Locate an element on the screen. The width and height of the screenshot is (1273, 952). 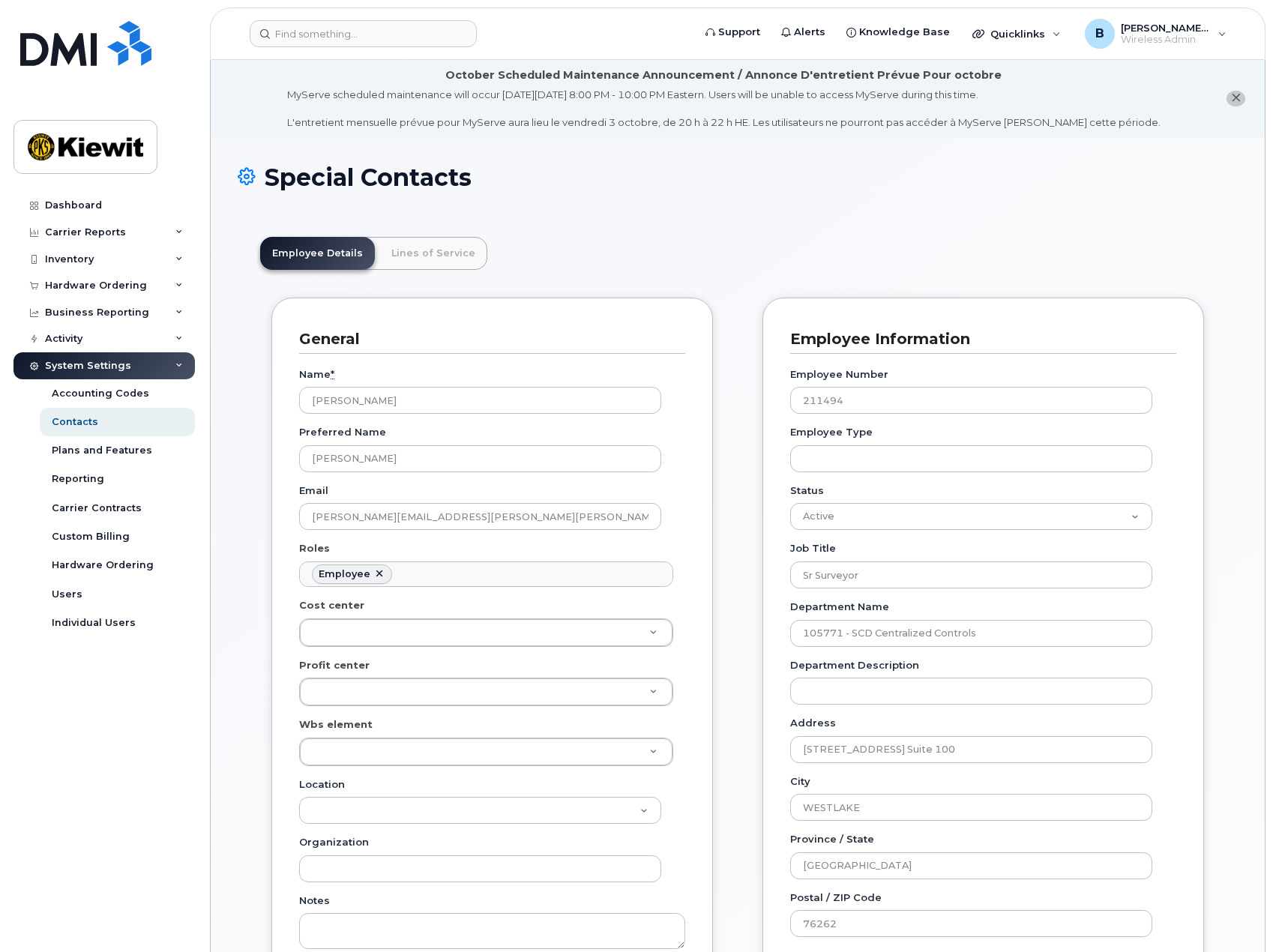
label: Profit center is located at coordinates (334, 665).